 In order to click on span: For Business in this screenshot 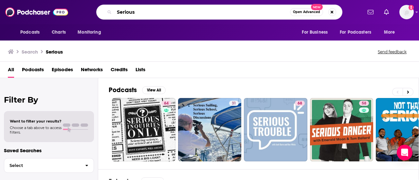, I will do `click(314, 32)`.